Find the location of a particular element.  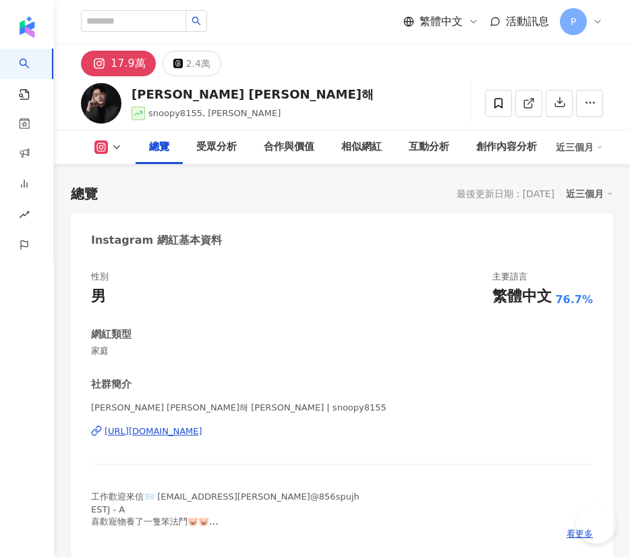

div: 男 is located at coordinates (99, 296).